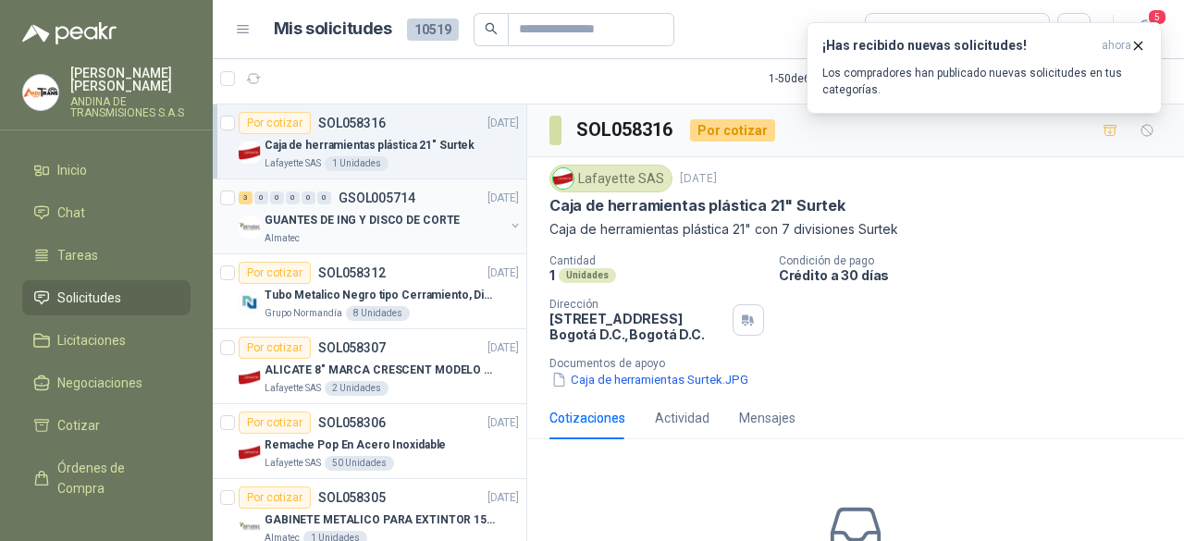 Image resolution: width=1184 pixels, height=541 pixels. I want to click on p: SOL058306, so click(352, 423).